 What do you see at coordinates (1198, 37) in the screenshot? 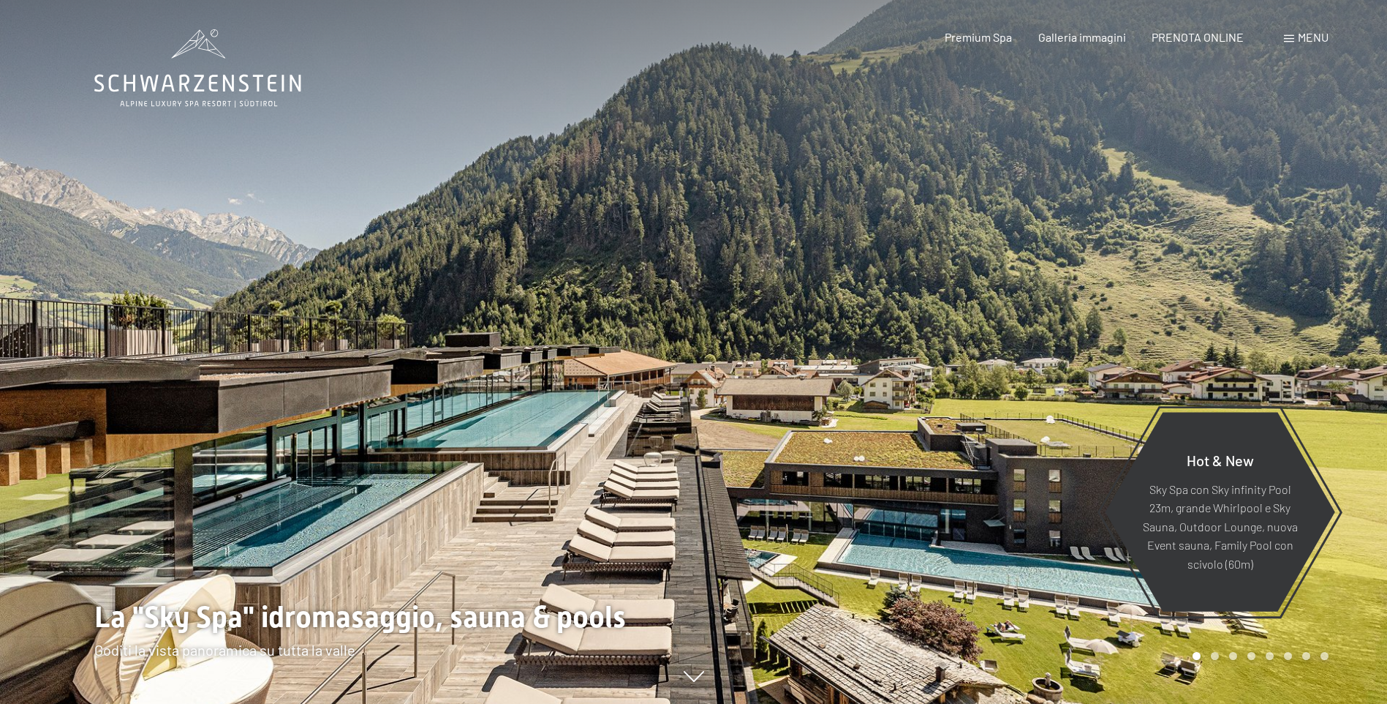
I see `a: PRENOTA ONLINE` at bounding box center [1198, 37].